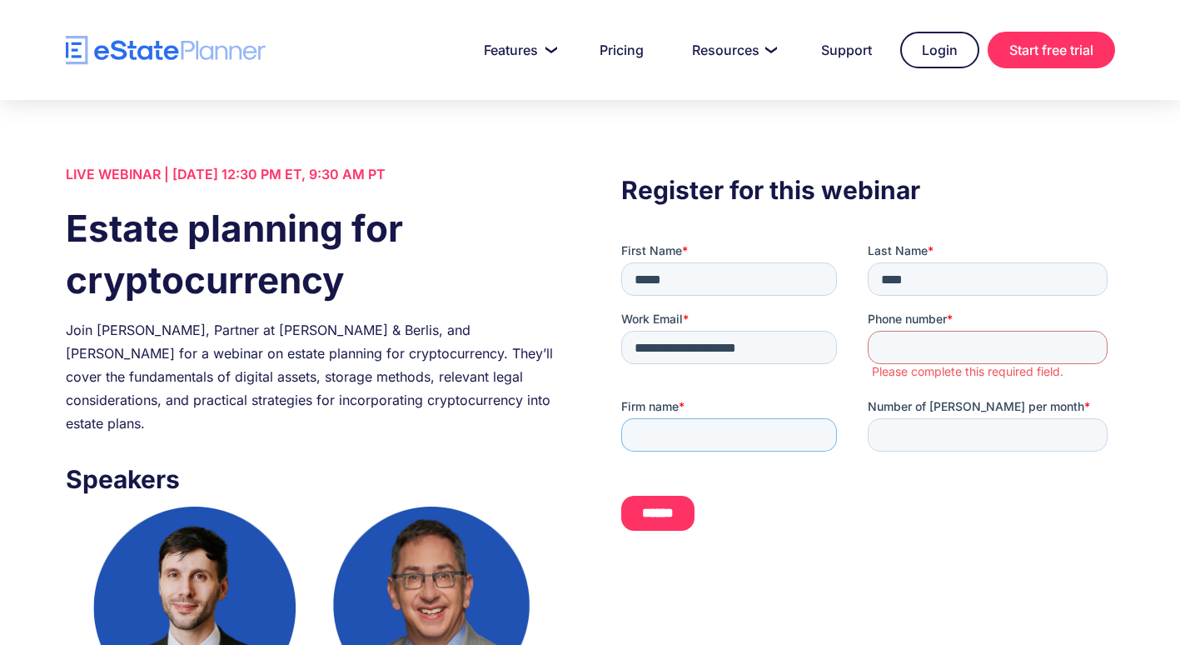 This screenshot has width=1180, height=645. Describe the element at coordinates (940, 50) in the screenshot. I see `a: Login` at that location.